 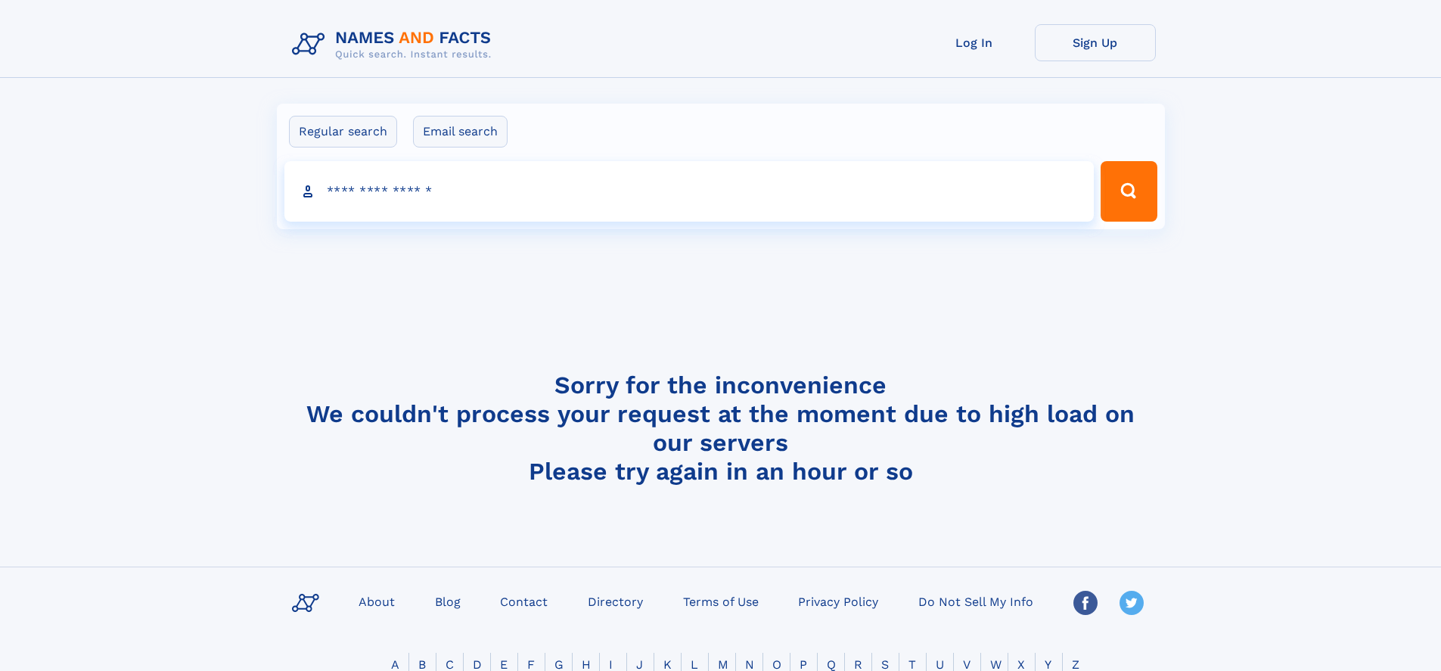 I want to click on h4: Sorry for the inconvenience We couldn't process your request at the moment due to high load on ou..., so click(x=721, y=428).